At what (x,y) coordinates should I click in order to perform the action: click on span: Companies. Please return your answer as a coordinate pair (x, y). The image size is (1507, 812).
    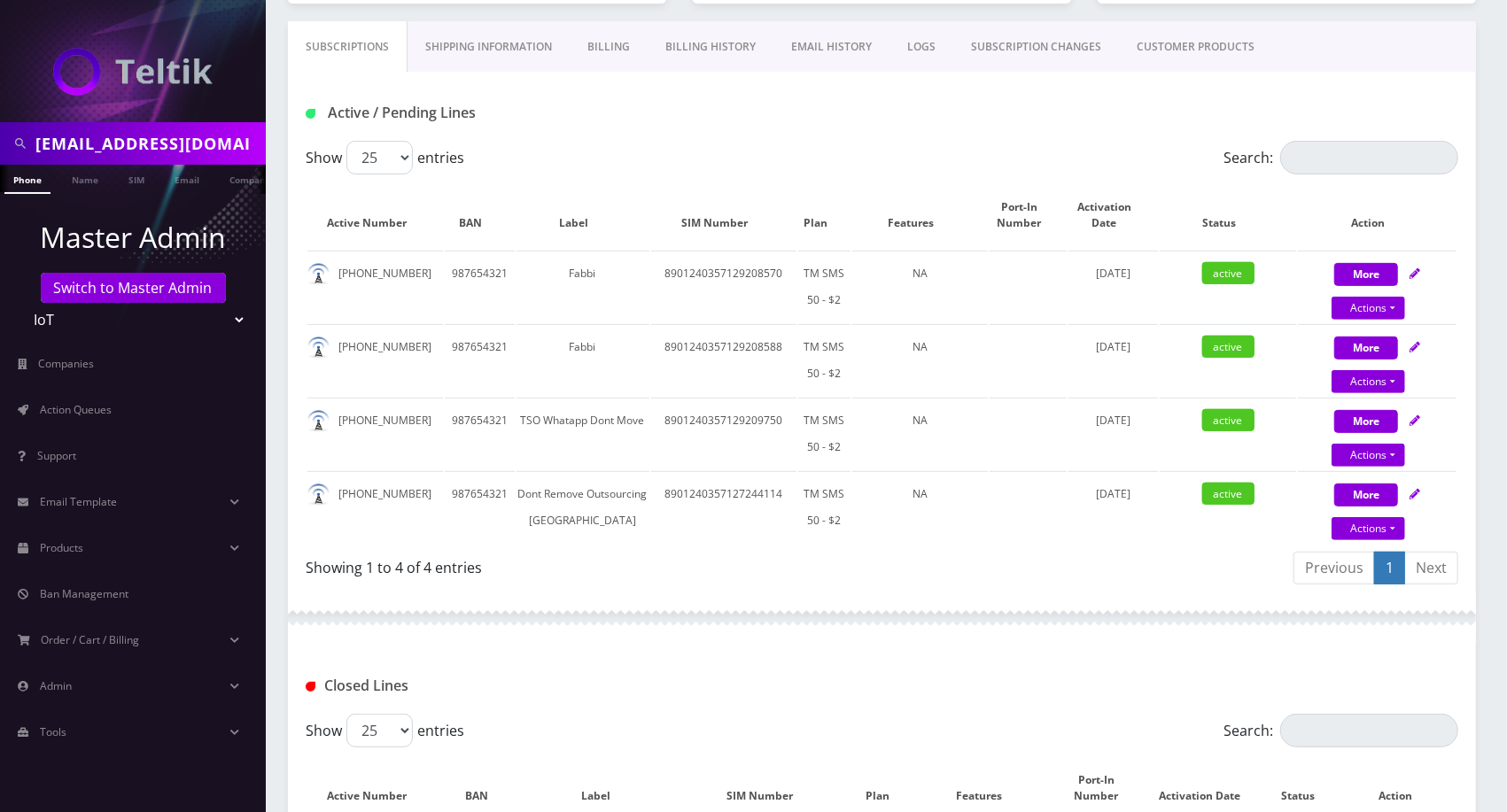
    Looking at the image, I should click on (67, 363).